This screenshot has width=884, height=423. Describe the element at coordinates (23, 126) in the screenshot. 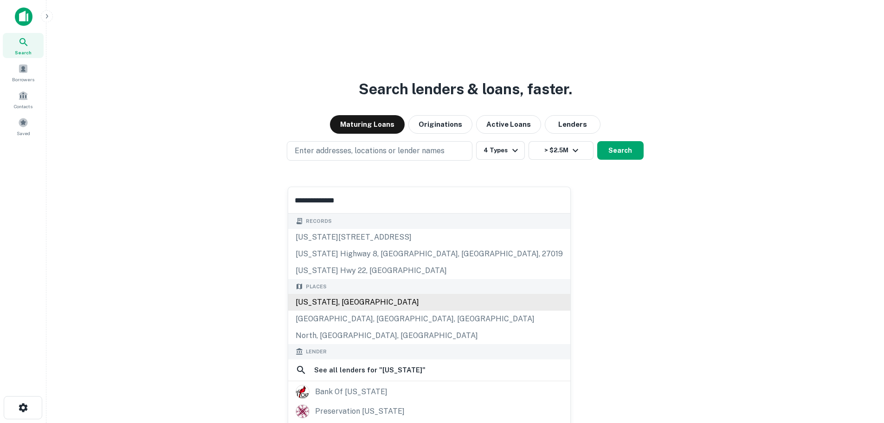

I see `div: Saved` at that location.